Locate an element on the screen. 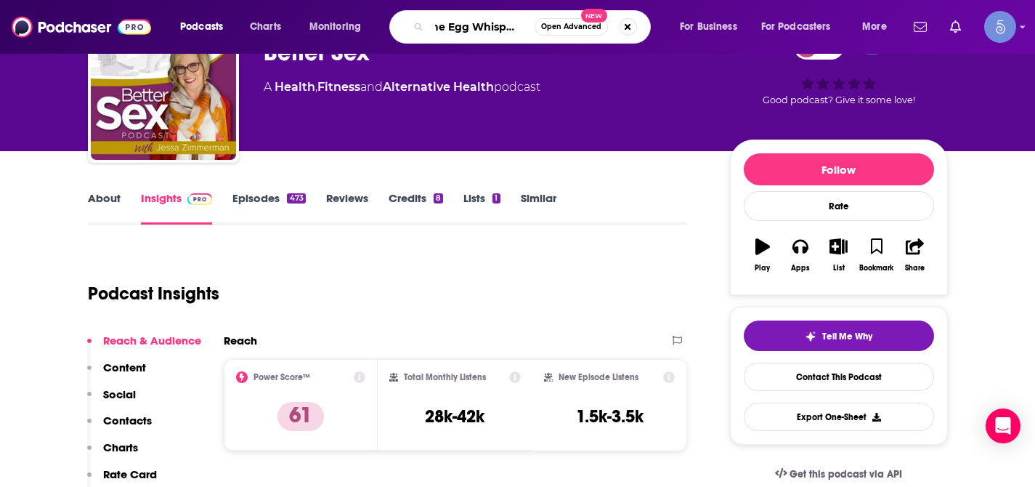  span: New is located at coordinates (594, 15).